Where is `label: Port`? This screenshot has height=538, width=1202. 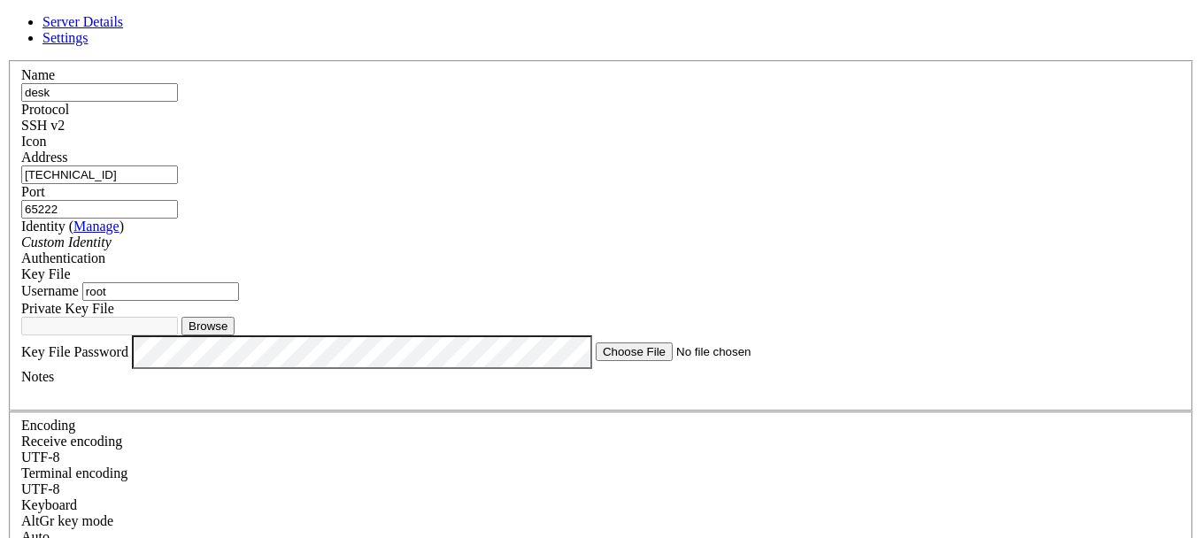 label: Port is located at coordinates (33, 191).